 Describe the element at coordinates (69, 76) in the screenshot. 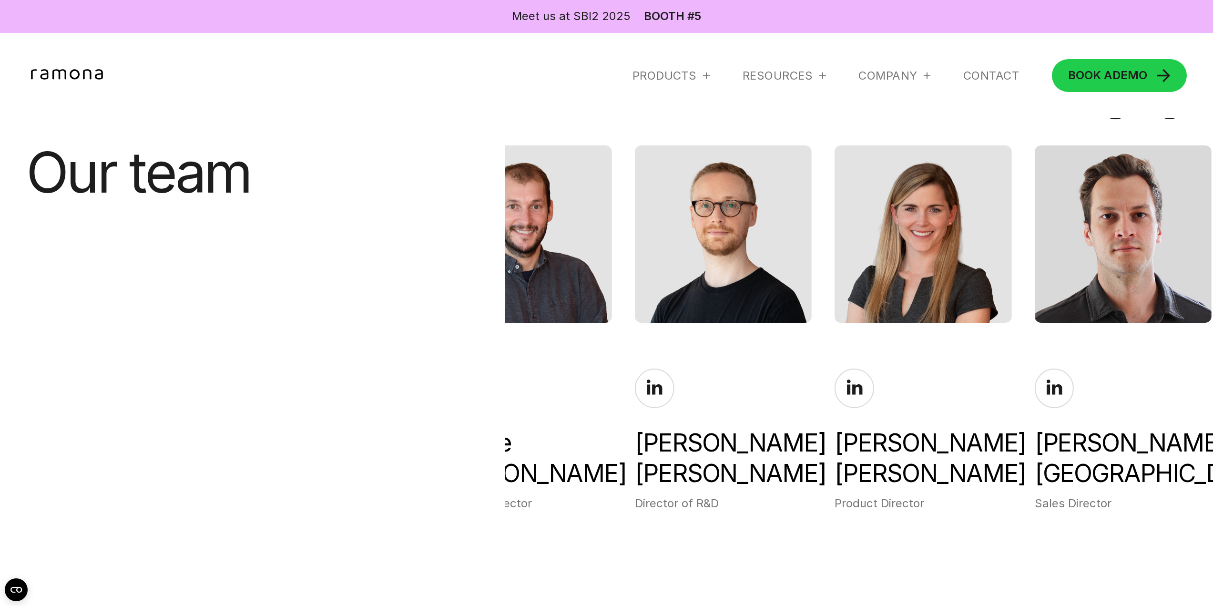

I see `a: home` at that location.